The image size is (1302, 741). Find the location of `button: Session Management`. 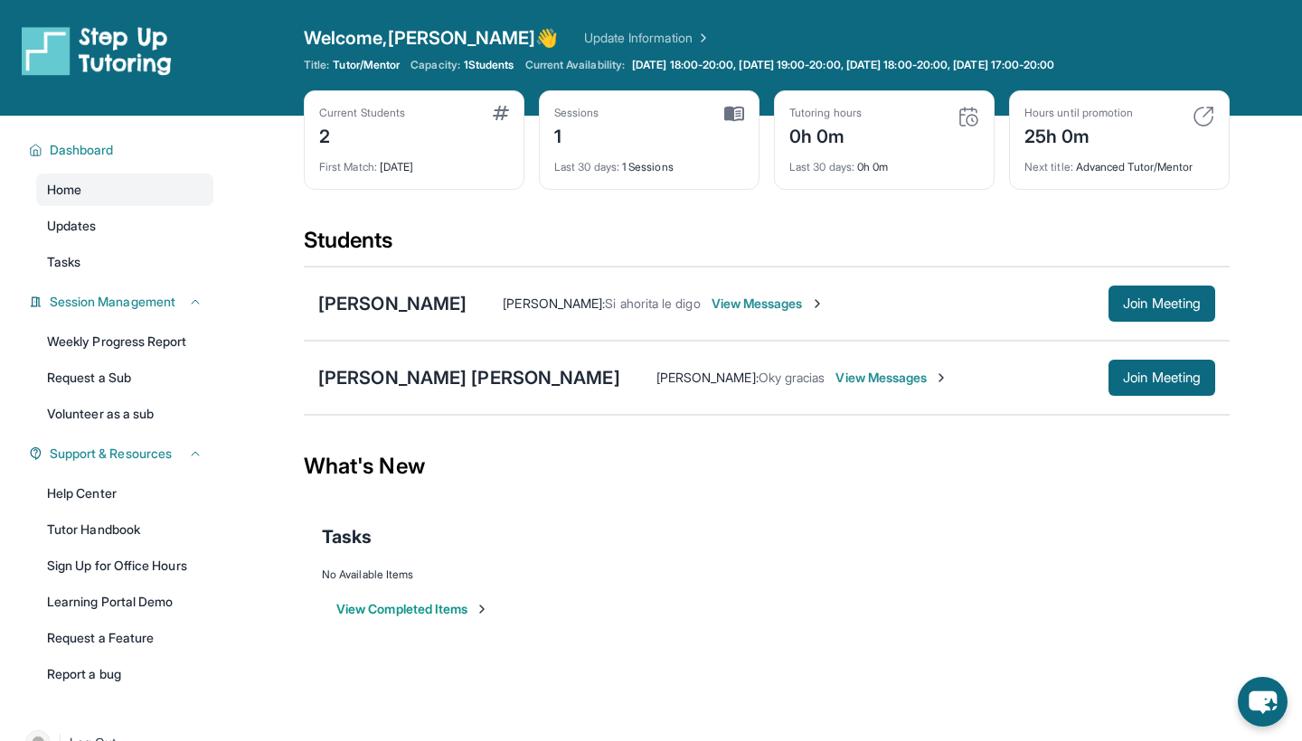

button: Session Management is located at coordinates (122, 302).